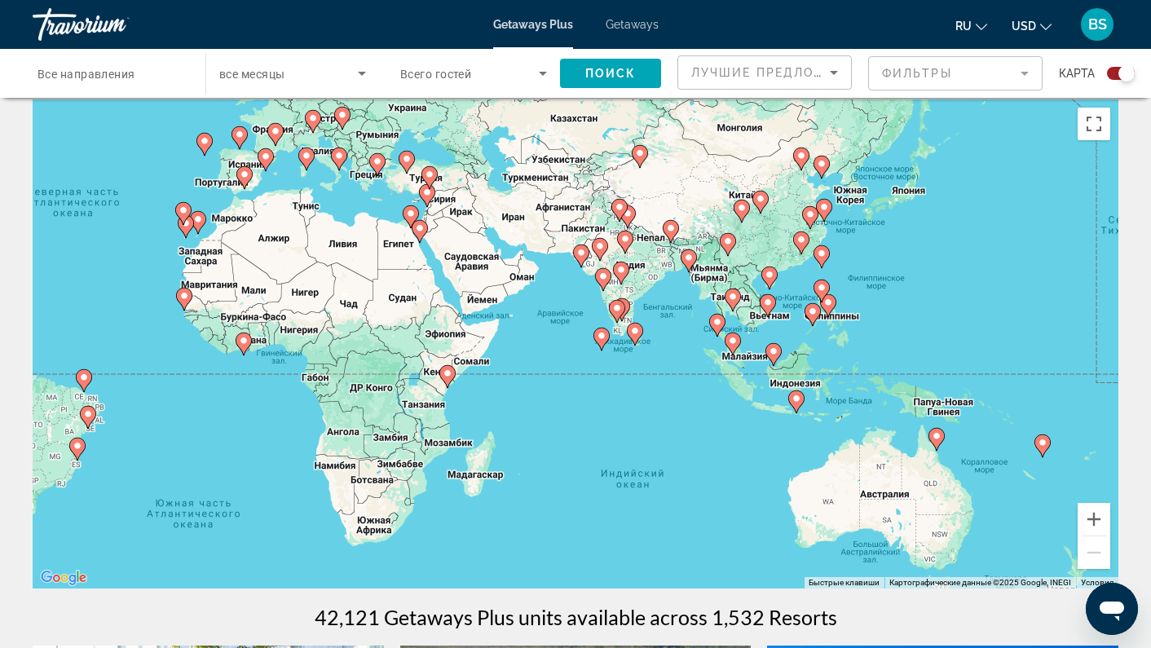  Describe the element at coordinates (632, 24) in the screenshot. I see `span: Getaways` at that location.